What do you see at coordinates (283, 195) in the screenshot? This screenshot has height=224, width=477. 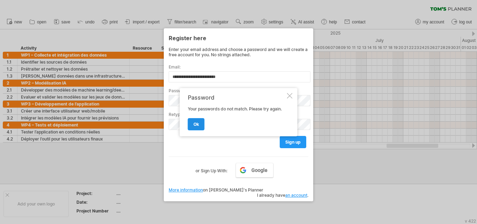 I see `span: I already have .` at bounding box center [283, 195].